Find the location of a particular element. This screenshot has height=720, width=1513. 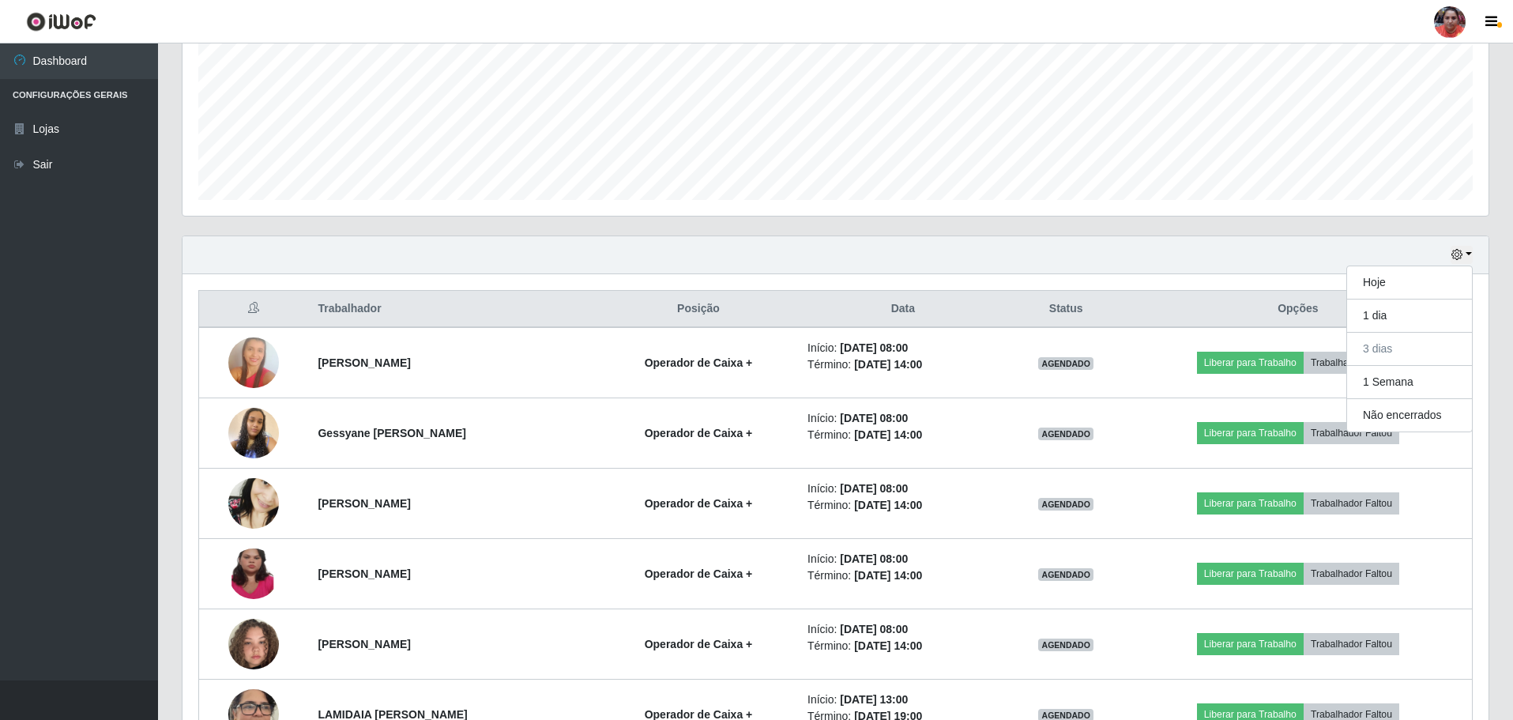

img: 1757236208541.jpeg is located at coordinates (254, 363).